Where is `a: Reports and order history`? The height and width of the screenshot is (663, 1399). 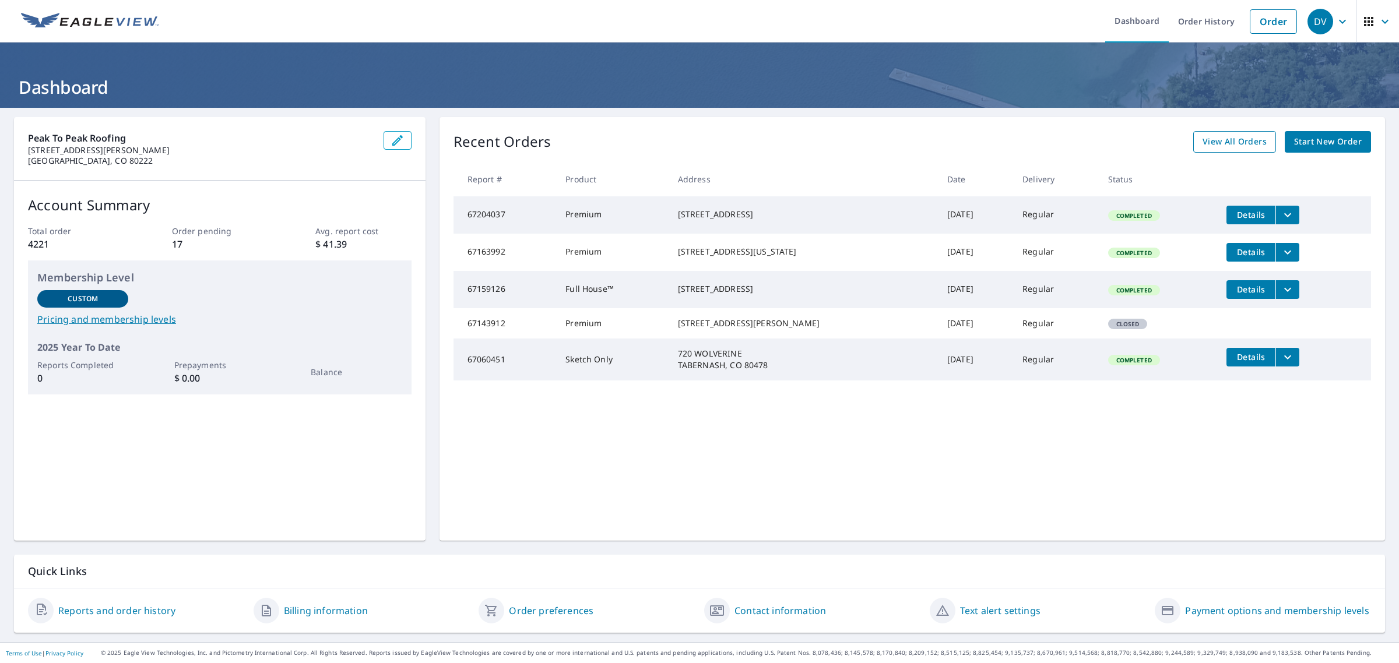
a: Reports and order history is located at coordinates (117, 611).